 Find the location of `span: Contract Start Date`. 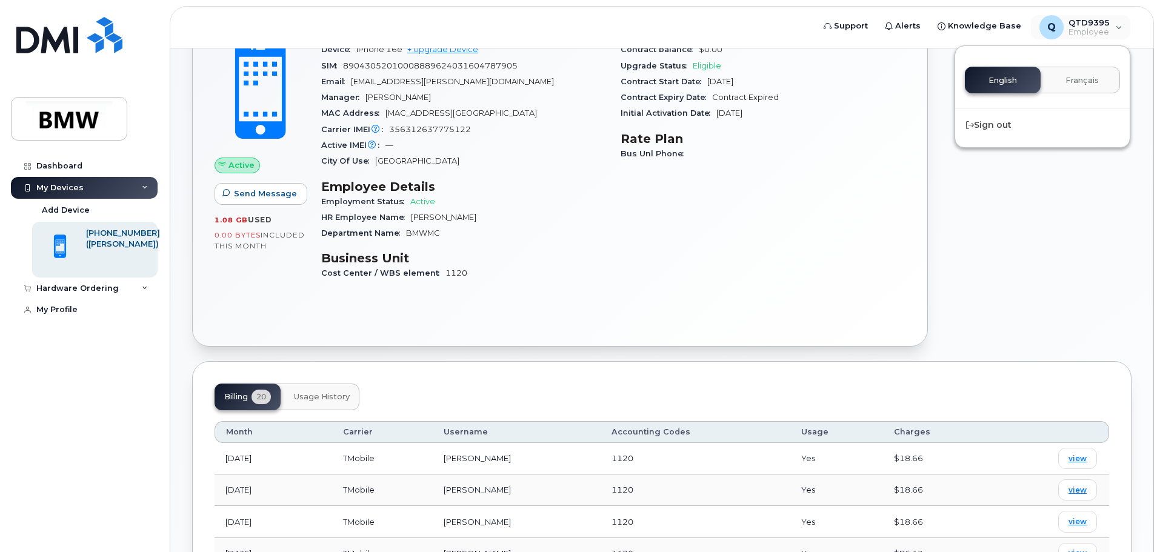

span: Contract Start Date is located at coordinates (664, 81).